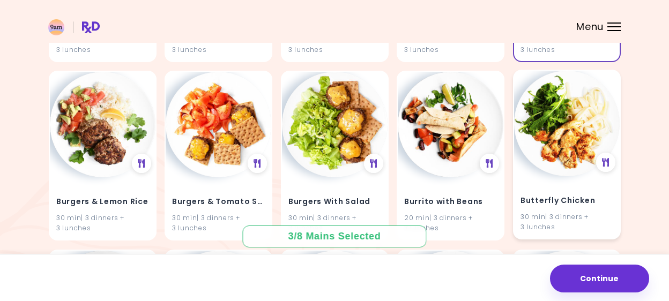  What do you see at coordinates (566, 201) in the screenshot?
I see `h4: Butterfly Chicken` at bounding box center [566, 201].